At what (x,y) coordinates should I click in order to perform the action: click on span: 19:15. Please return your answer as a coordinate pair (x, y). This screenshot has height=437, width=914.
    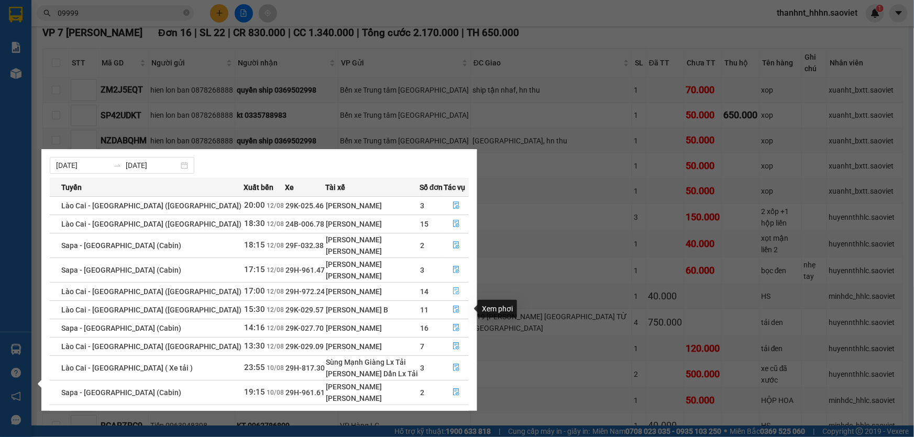
    Looking at the image, I should click on (254, 392).